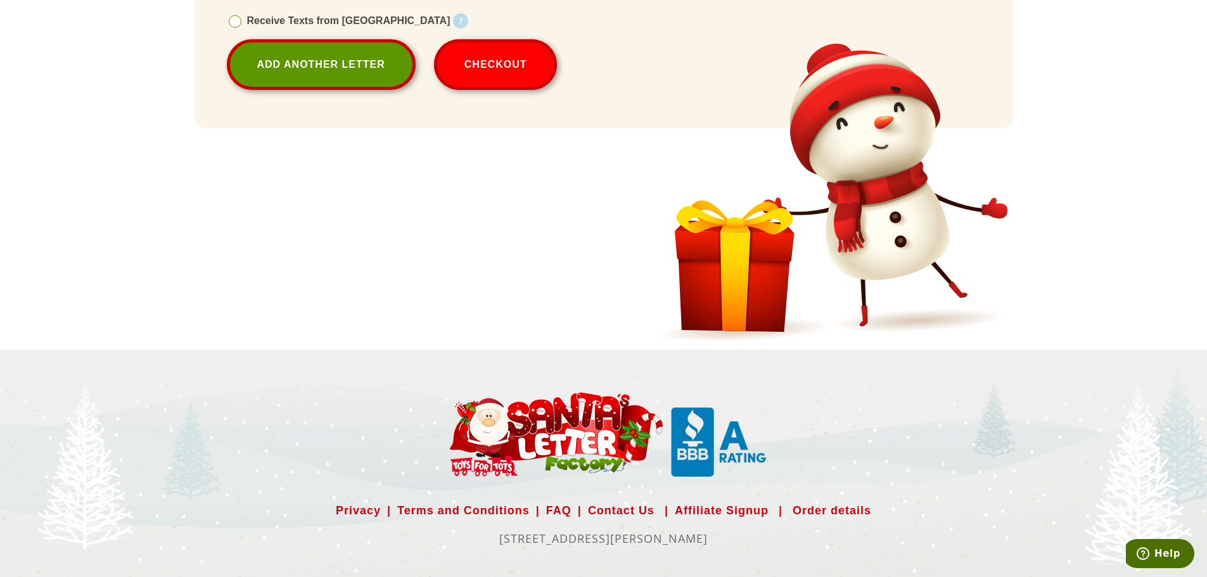  Describe the element at coordinates (463, 511) in the screenshot. I see `a: Terms and Conditions` at that location.